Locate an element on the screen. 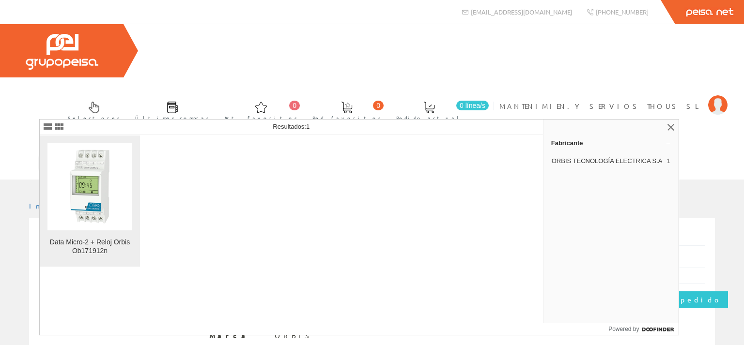  a: Últimas compras is located at coordinates (169, 110).